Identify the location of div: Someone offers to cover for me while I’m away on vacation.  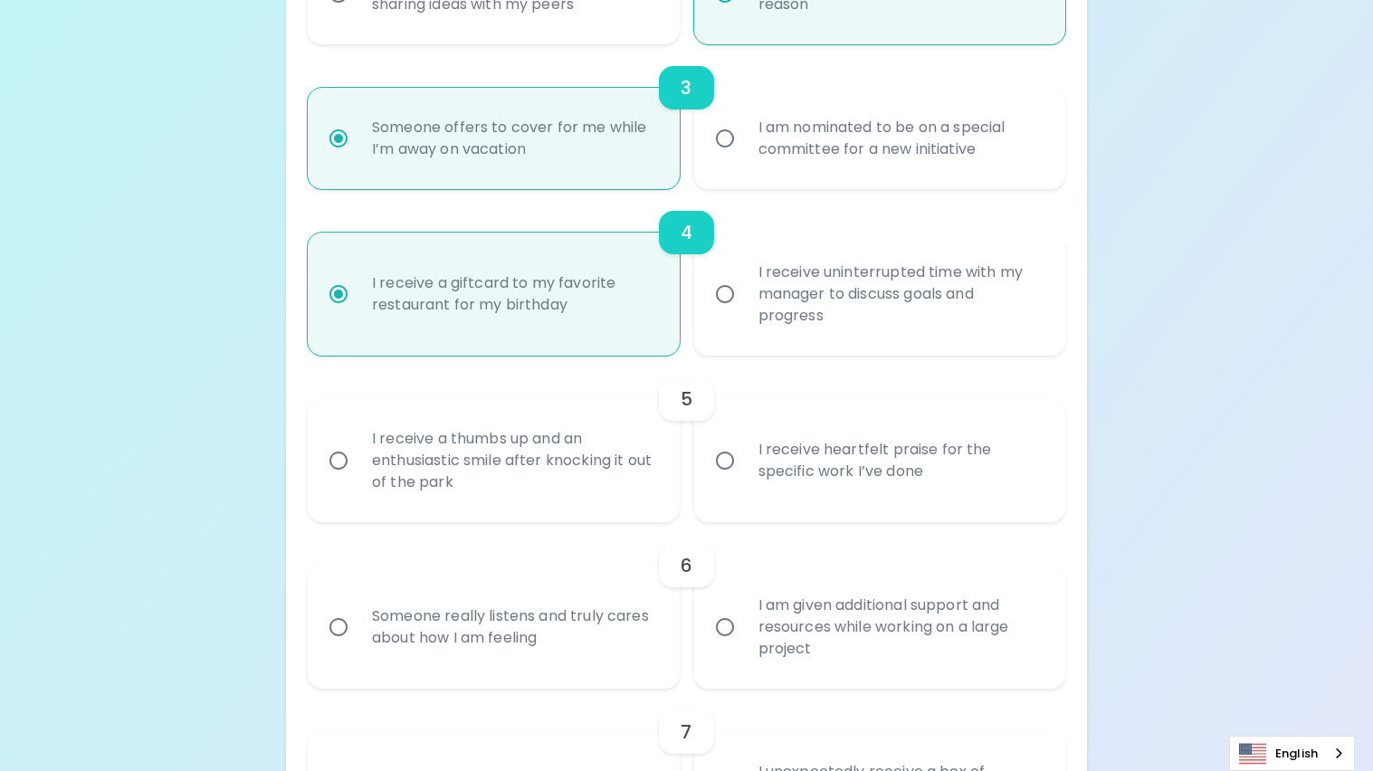
(513, 139).